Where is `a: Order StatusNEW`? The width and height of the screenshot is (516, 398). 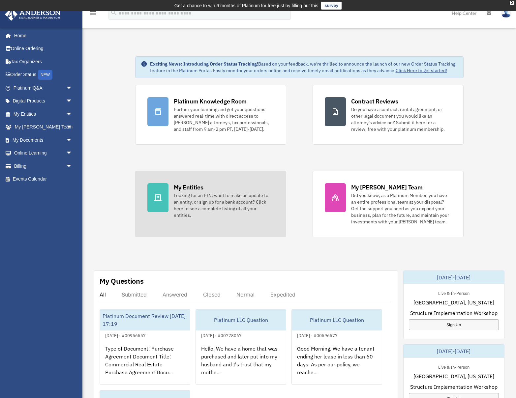
a: Order StatusNEW is located at coordinates (44, 75).